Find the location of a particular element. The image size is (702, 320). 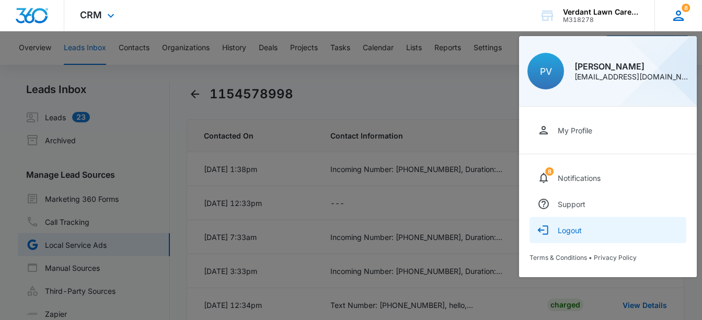

div: account name is located at coordinates (601, 12).